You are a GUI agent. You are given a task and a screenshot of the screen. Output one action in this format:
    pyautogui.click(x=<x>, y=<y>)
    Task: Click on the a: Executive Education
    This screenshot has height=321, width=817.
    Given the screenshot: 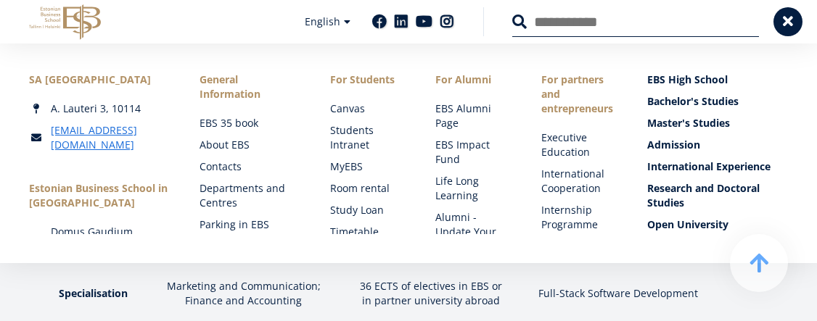 What is the action you would take?
    pyautogui.click(x=580, y=145)
    